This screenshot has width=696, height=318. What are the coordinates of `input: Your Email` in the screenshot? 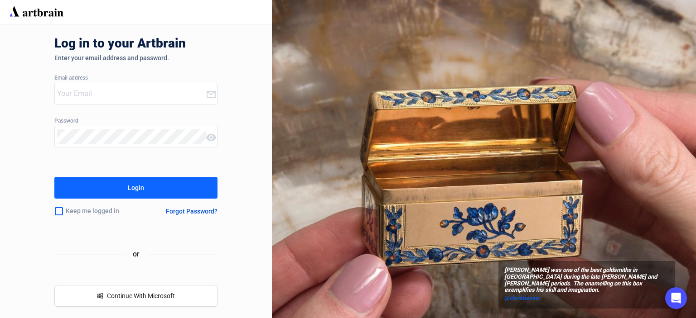 It's located at (131, 94).